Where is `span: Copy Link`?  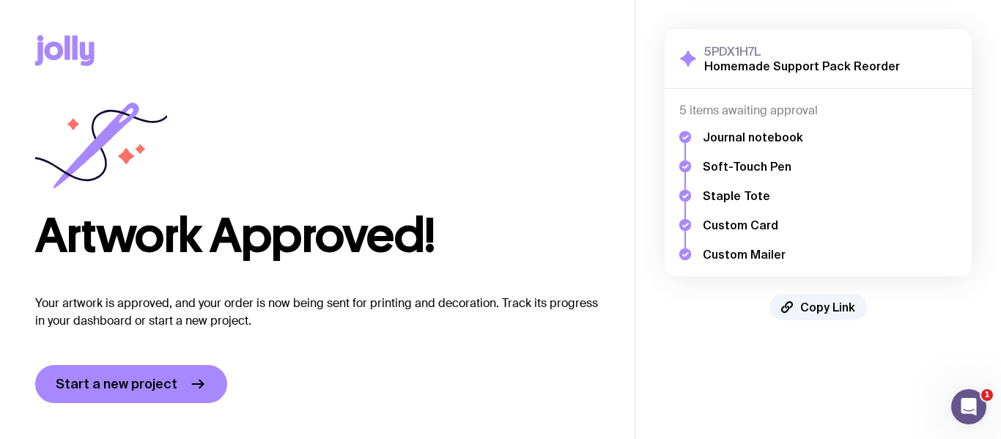 span: Copy Link is located at coordinates (828, 307).